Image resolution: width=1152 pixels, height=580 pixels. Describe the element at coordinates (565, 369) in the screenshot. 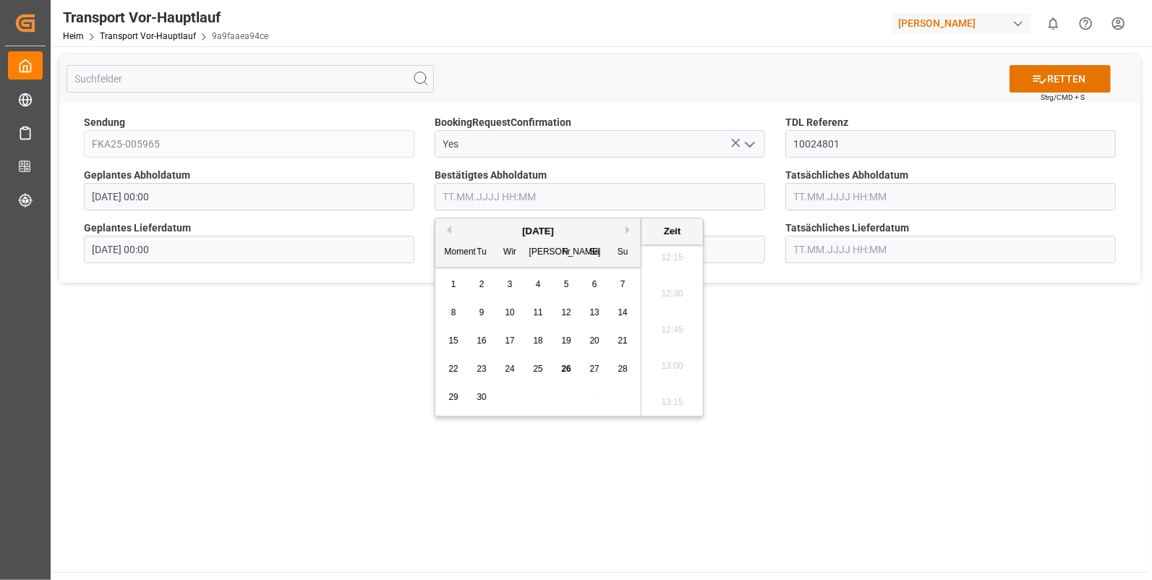

I see `span: 26` at that location.